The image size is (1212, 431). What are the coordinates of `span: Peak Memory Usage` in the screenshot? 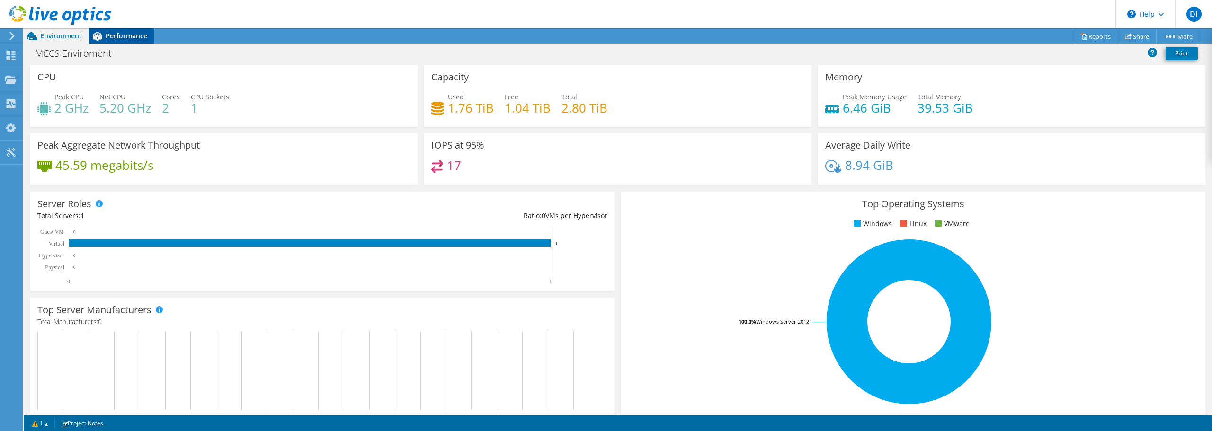 It's located at (874, 97).